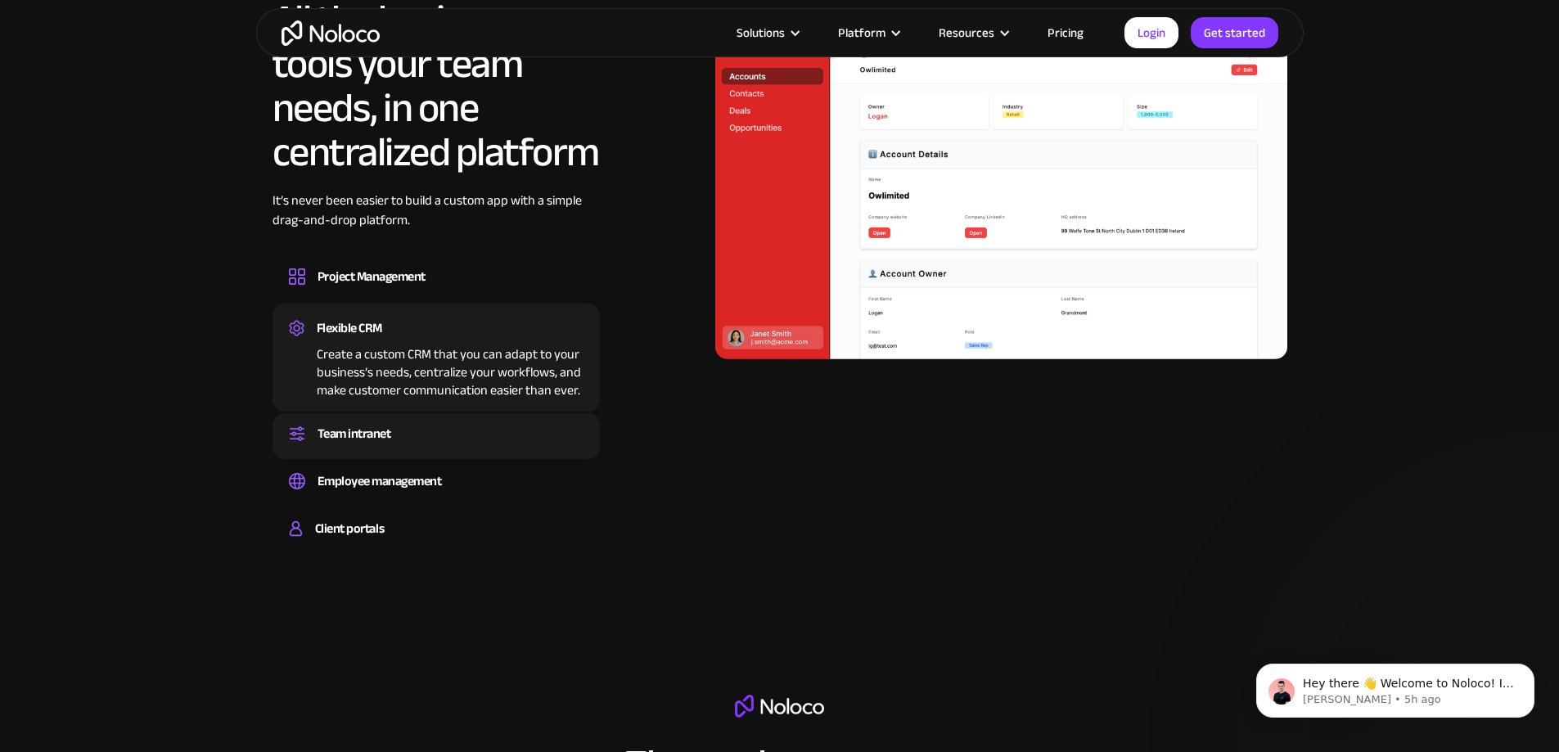  Describe the element at coordinates (50, 62) in the screenshot. I see `img: Profile image for Darragh` at that location.